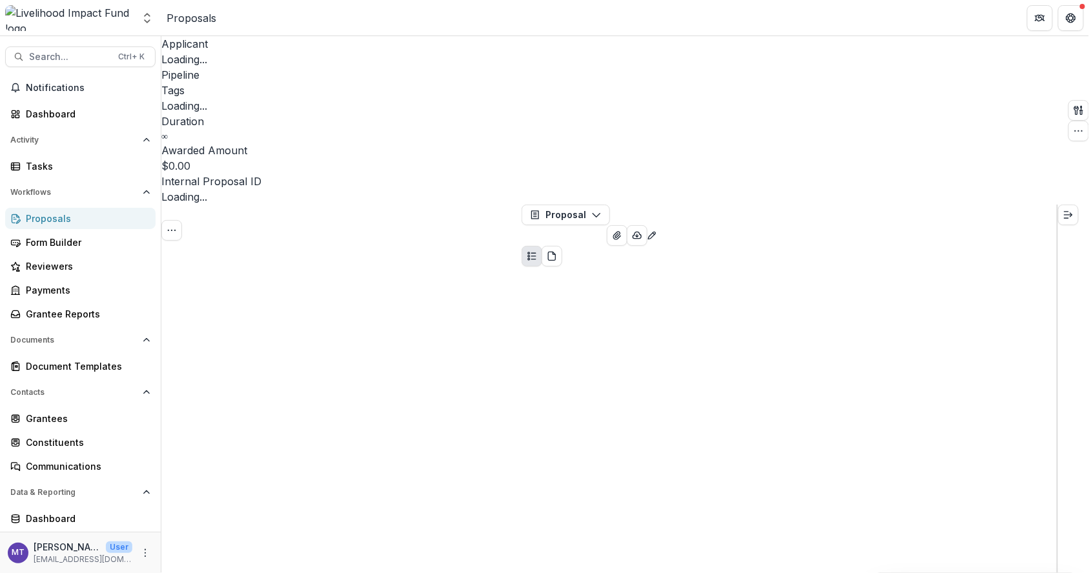 This screenshot has height=573, width=1089. I want to click on button: Open Contacts, so click(80, 393).